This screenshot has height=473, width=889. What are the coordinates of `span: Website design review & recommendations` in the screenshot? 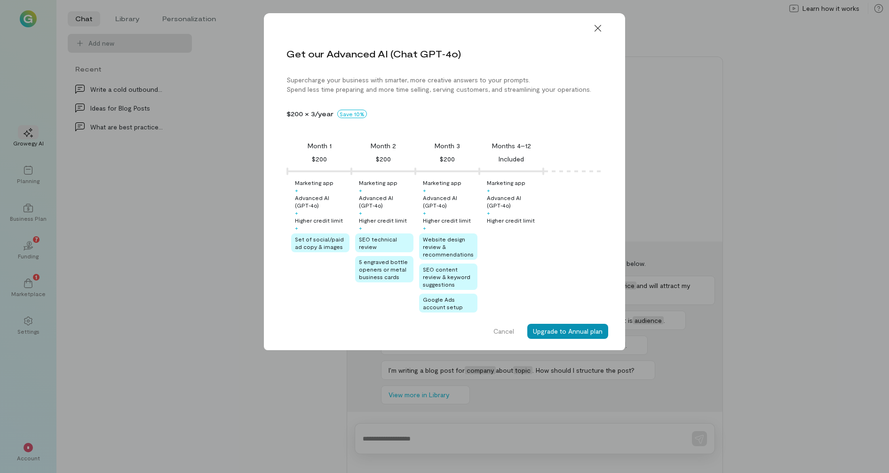 It's located at (448, 246).